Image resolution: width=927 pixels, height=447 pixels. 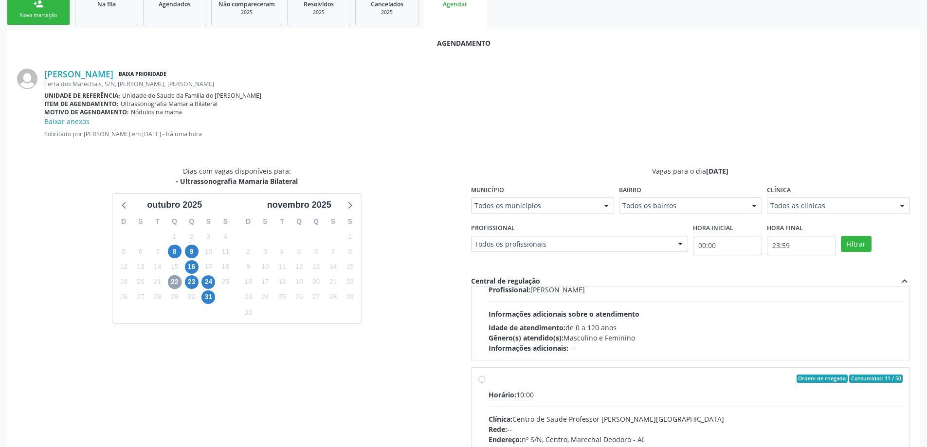 What do you see at coordinates (208, 237) in the screenshot?
I see `span: sexta-feira, 3 de outubro de 2025` at bounding box center [208, 237].